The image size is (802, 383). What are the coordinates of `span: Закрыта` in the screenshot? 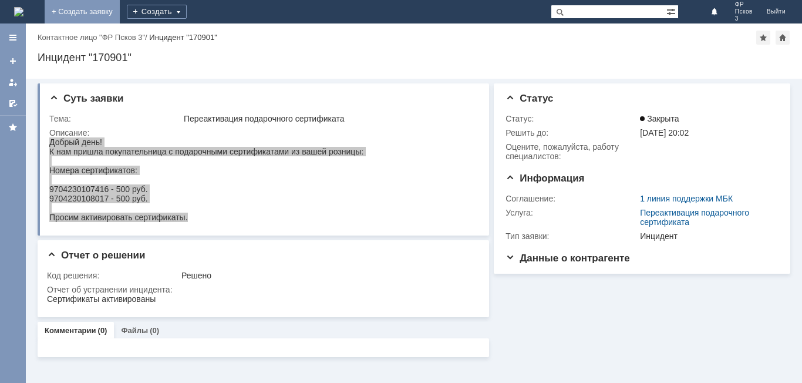 It's located at (659, 119).